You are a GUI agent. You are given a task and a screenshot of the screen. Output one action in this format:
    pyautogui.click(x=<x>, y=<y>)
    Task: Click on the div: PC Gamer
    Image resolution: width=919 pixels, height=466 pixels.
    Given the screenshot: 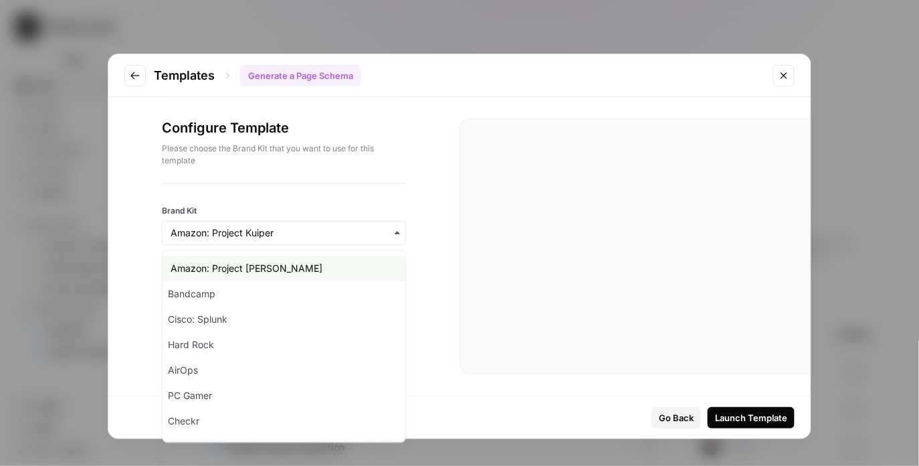 What is the action you would take?
    pyautogui.click(x=284, y=396)
    